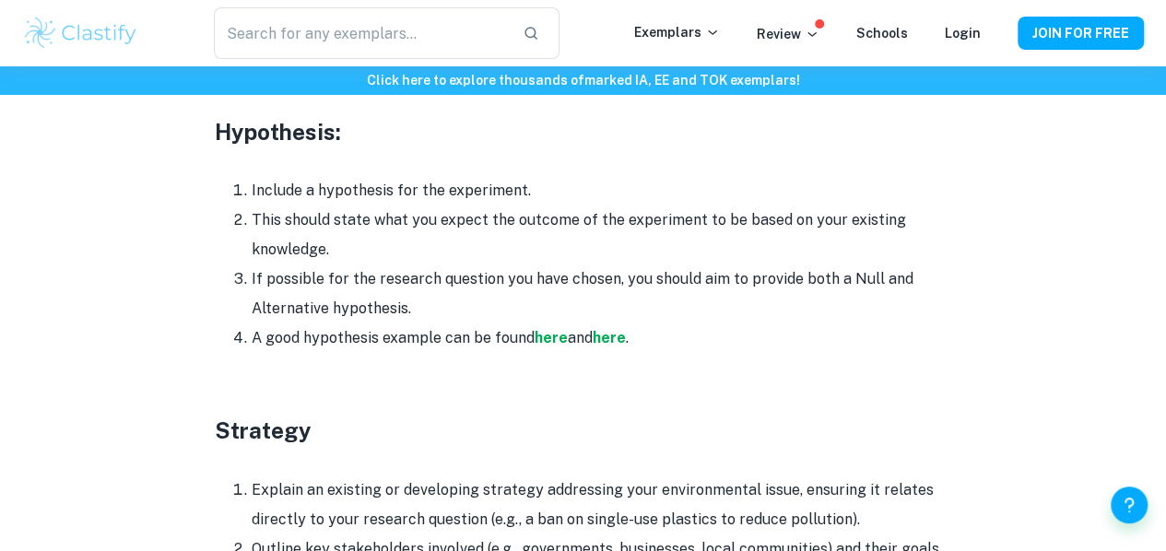 The image size is (1166, 551). Describe the element at coordinates (602, 505) in the screenshot. I see `li: Explain an existing or developing strategy addressing your environmental issue, ensuring it relat...` at that location.